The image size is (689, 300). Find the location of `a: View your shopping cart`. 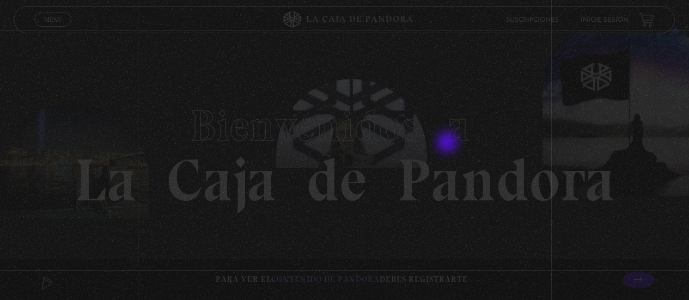

a: View your shopping cart is located at coordinates (647, 20).